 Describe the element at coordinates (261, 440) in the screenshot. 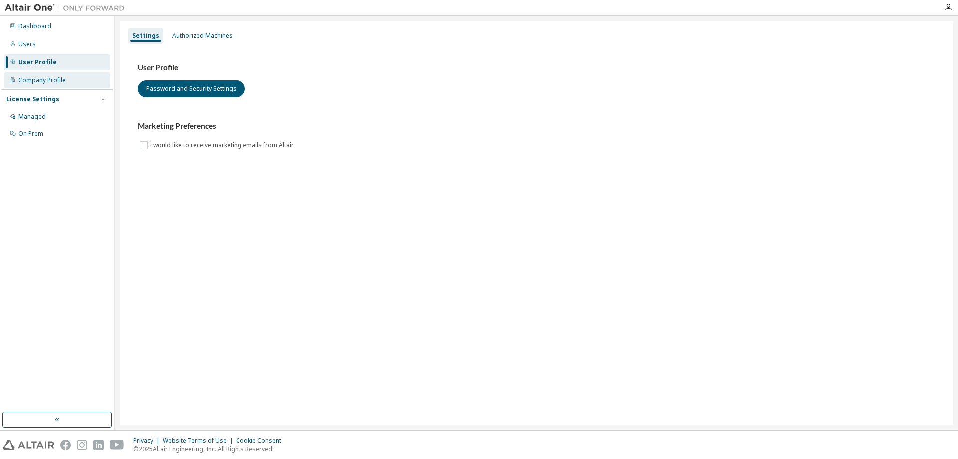

I see `div: Cookie Consent` at that location.